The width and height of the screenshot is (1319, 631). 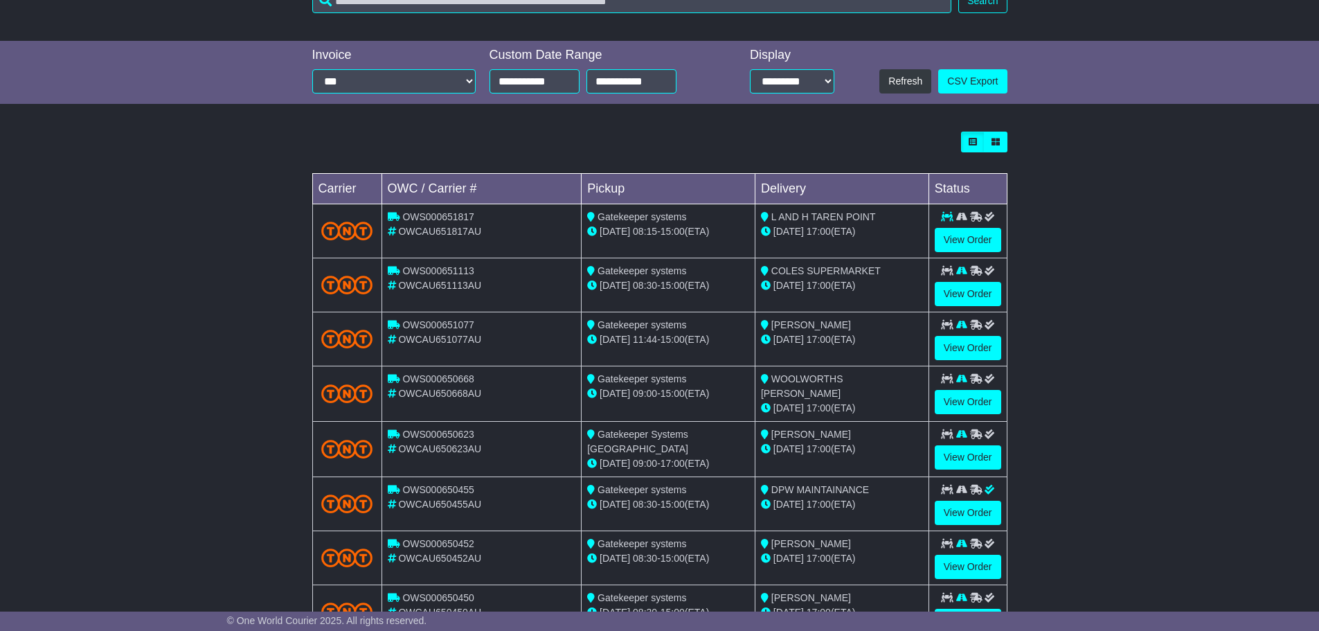 I want to click on span: OWS000650668, so click(x=438, y=379).